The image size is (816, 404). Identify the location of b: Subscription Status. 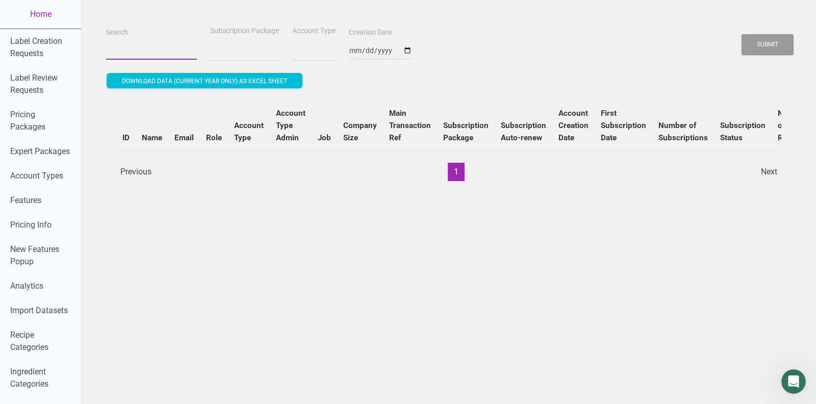
(742, 132).